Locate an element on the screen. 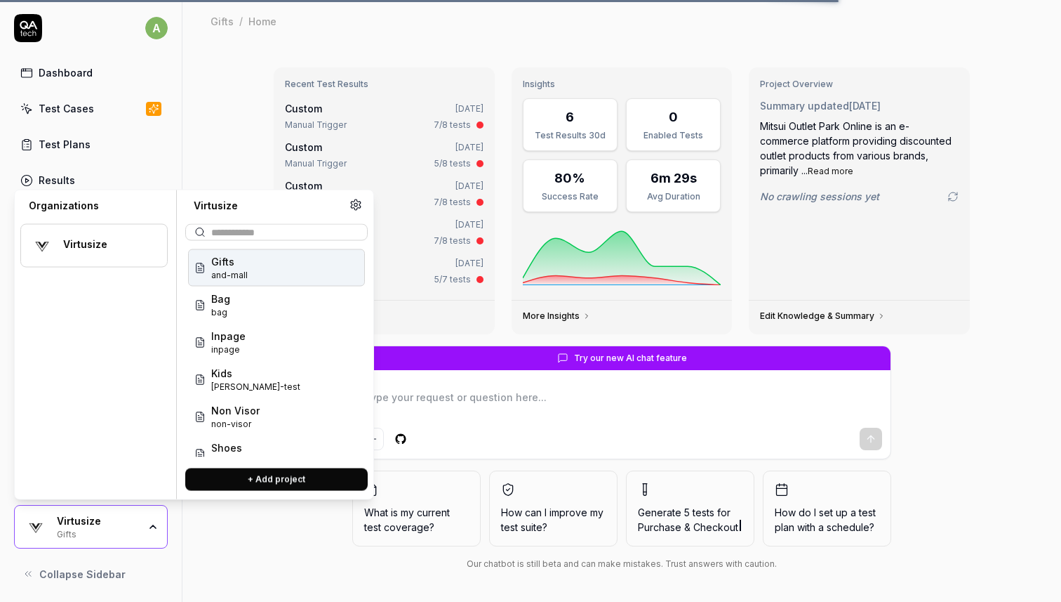 The height and width of the screenshot is (602, 1061). div: Success Rate is located at coordinates (570, 197).